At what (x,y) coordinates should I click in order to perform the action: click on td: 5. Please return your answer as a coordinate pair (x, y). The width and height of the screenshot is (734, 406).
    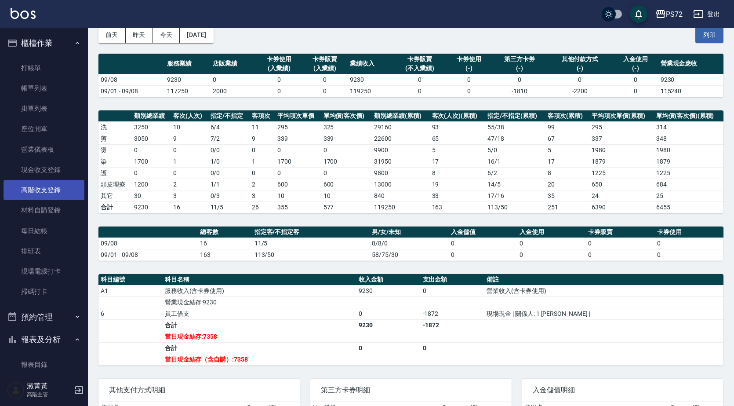
    Looking at the image, I should click on (568, 150).